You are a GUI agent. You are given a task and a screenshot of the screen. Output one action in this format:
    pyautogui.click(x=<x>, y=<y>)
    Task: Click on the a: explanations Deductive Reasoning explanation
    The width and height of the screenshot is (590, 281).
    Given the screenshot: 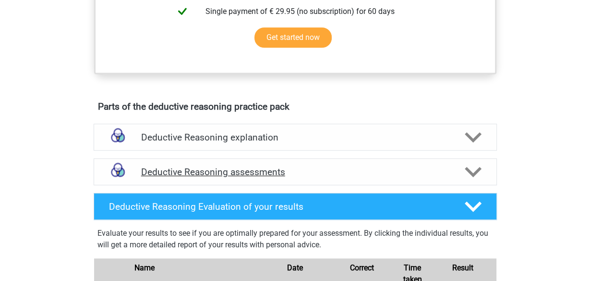 What is the action you would take?
    pyautogui.click(x=295, y=137)
    